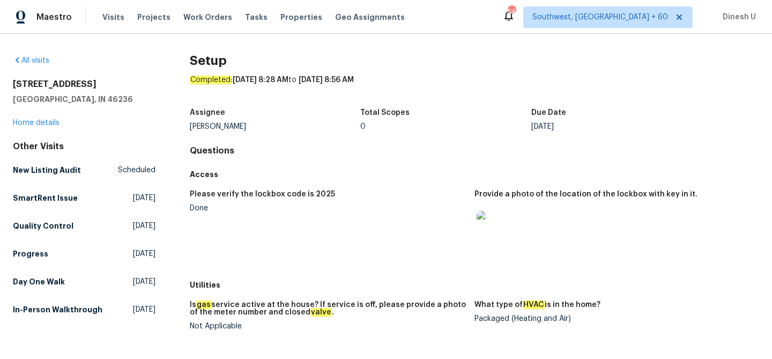 The image size is (772, 359). I want to click on h5: Progress, so click(31, 253).